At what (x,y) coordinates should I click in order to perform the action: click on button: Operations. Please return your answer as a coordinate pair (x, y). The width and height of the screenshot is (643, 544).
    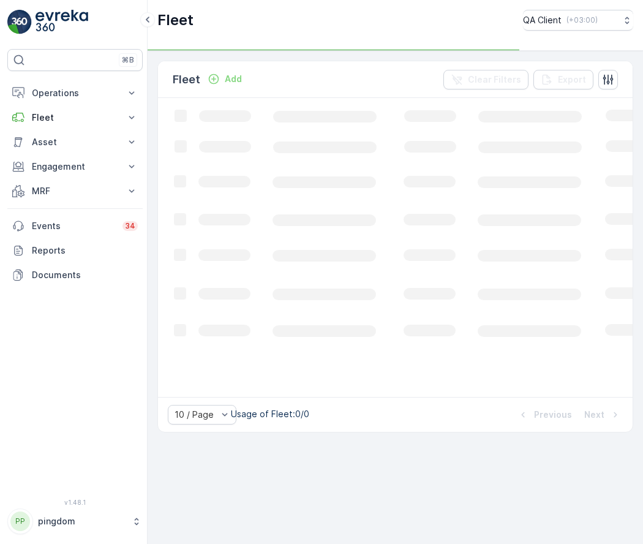
    Looking at the image, I should click on (75, 93).